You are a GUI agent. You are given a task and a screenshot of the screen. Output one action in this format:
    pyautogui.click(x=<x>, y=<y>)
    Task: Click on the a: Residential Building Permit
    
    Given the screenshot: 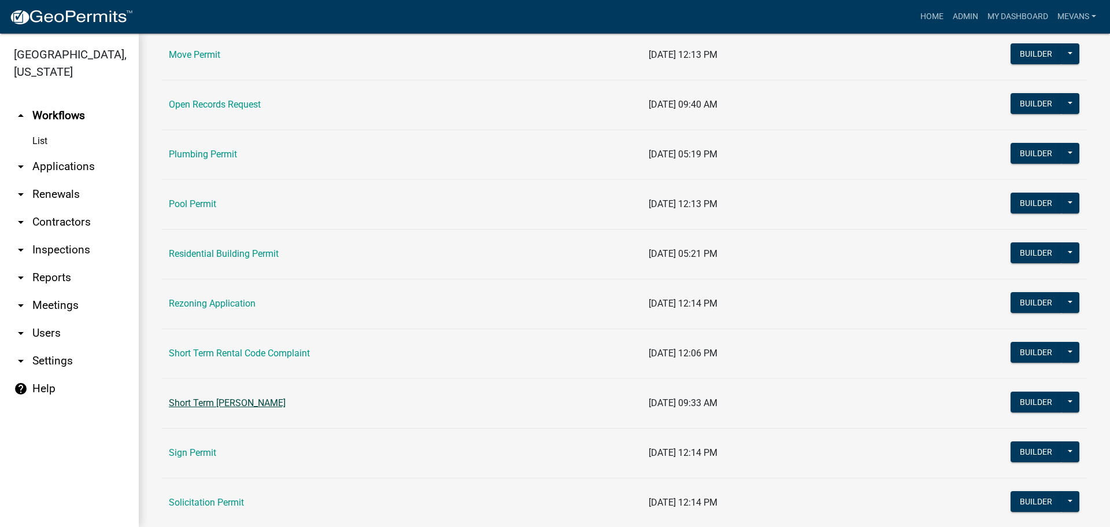 What is the action you would take?
    pyautogui.click(x=224, y=253)
    